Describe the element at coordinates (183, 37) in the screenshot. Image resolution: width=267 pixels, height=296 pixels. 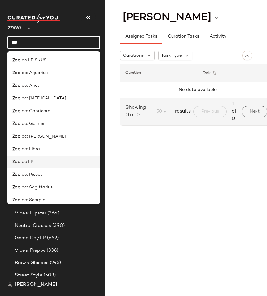
I see `span: Curation Tasks` at that location.